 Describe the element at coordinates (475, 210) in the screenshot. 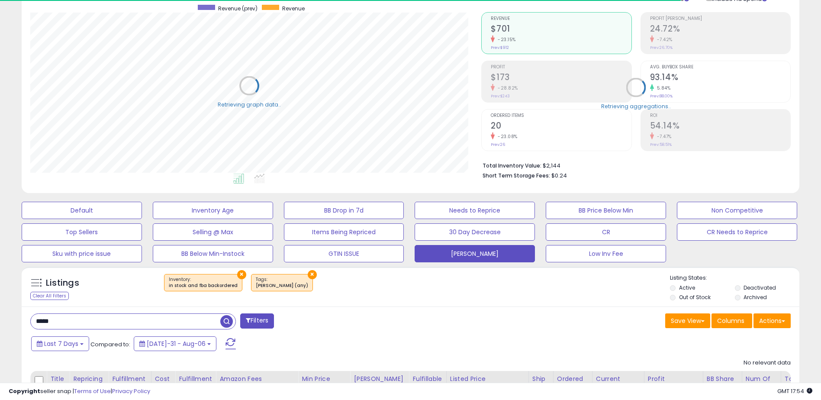

I see `button: Needs to Reprice` at that location.